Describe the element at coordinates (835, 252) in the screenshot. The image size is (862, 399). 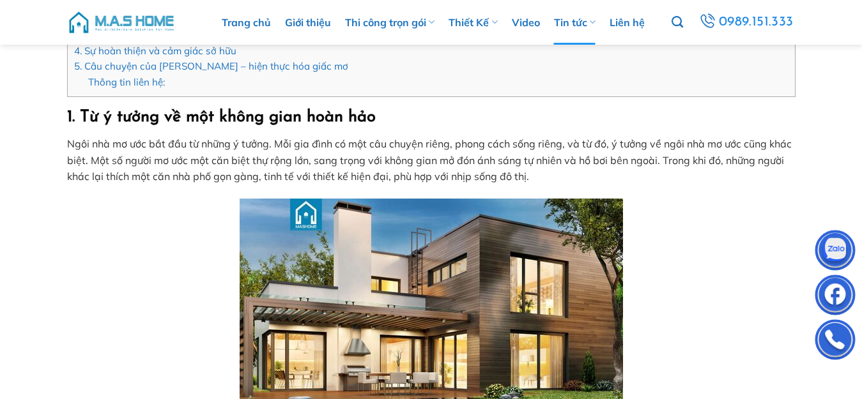
I see `img: Zalo` at that location.